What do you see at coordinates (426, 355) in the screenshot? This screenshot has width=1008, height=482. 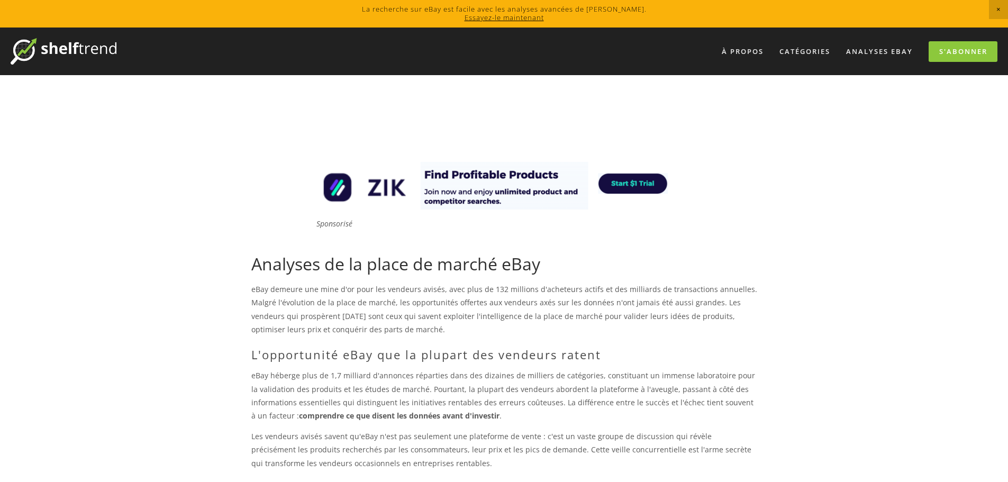 I see `font: L'opportunité eBay que la plupart des vendeurs ratent` at bounding box center [426, 355].